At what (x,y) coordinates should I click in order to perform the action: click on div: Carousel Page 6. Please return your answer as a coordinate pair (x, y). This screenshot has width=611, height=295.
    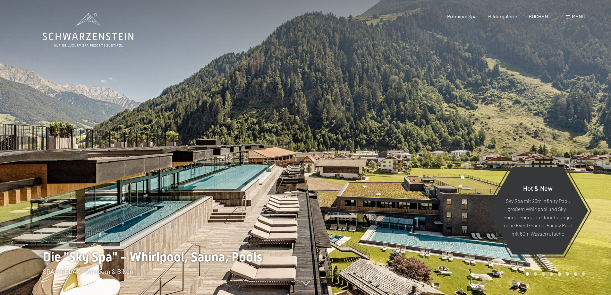
    Looking at the image, I should click on (567, 274).